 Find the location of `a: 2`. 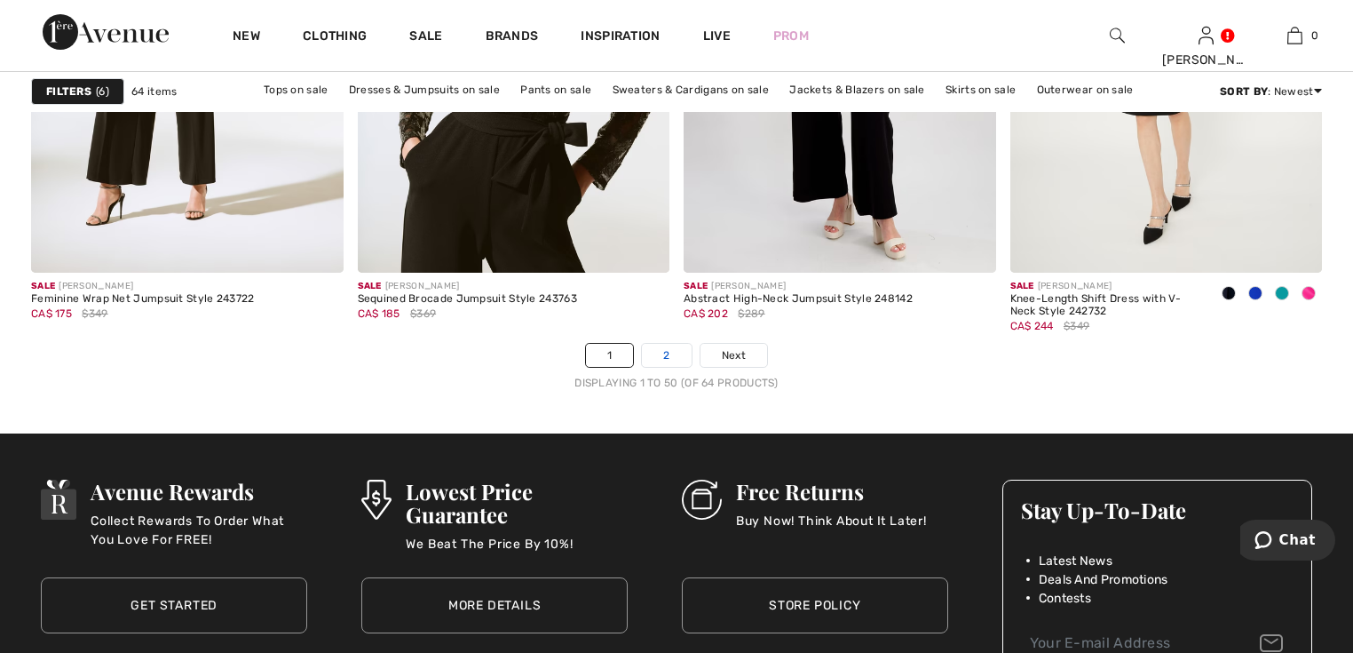

a: 2 is located at coordinates (666, 355).